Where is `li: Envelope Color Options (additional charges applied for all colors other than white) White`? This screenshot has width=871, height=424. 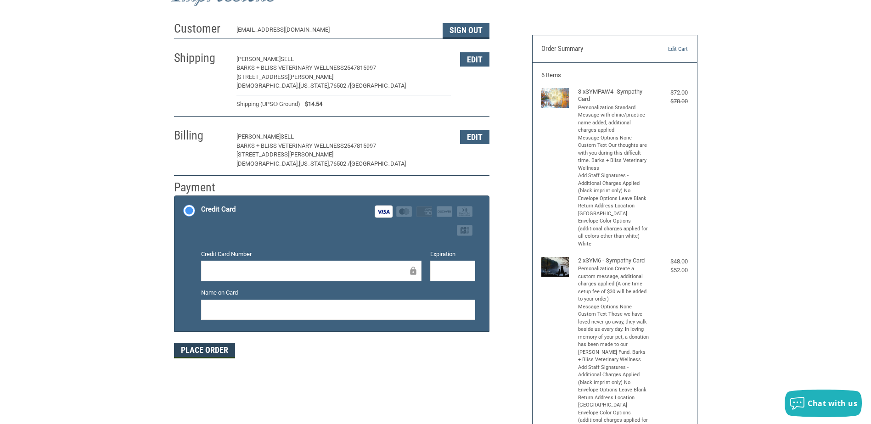
li: Envelope Color Options (additional charges applied for all colors other than white) White is located at coordinates (614, 233).